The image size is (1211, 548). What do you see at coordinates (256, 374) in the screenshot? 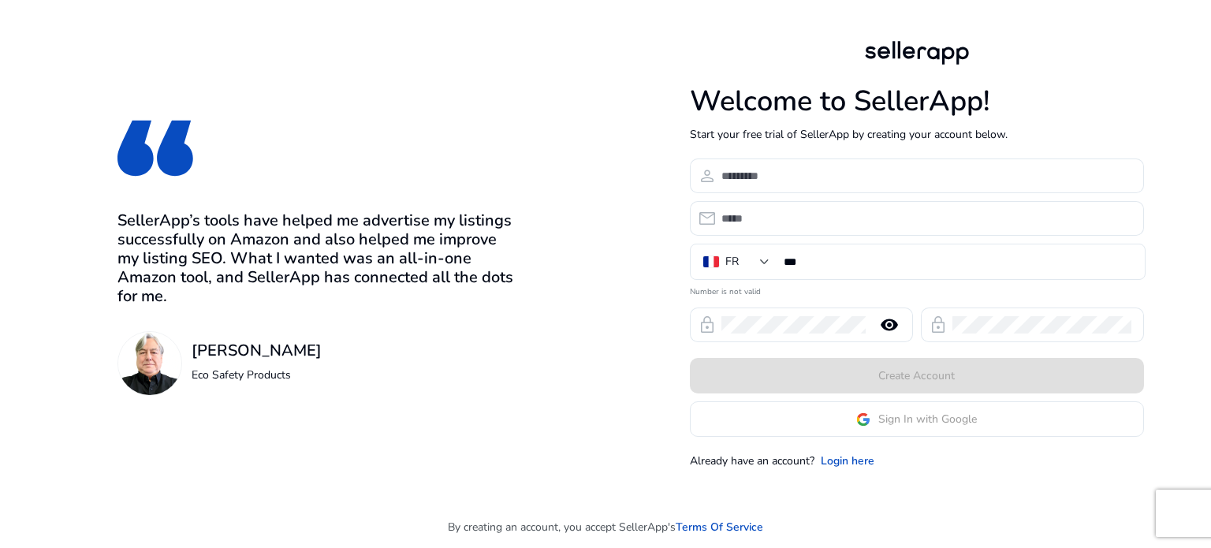
I see `p: Eco Safety Products` at bounding box center [256, 374].